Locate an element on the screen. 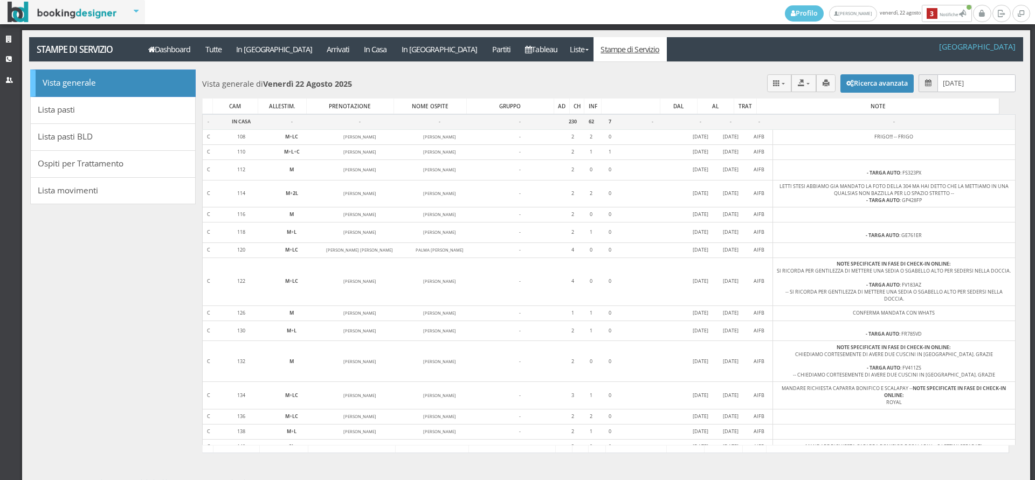  b: 230 is located at coordinates (572, 121).